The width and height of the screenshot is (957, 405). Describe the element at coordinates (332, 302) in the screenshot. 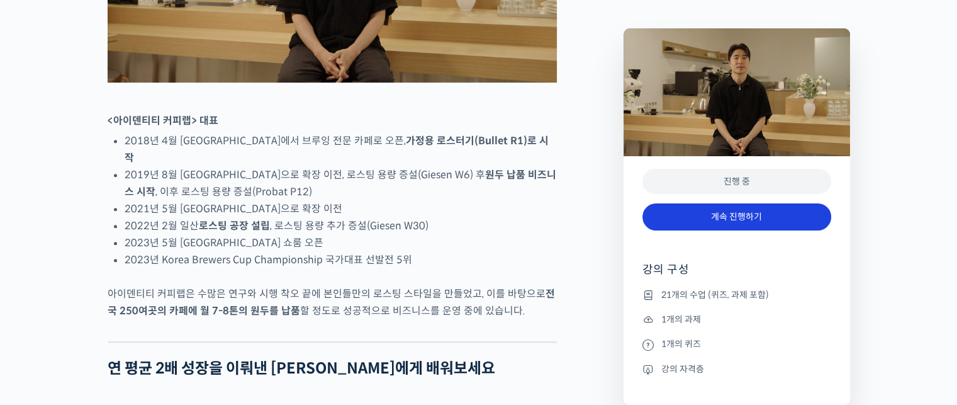

I see `p: 아이덴티티 커피랩은 수많은 연구와 시행 착오 끝에 본인들만의 로스팅 스타일을 만들었고, 이를 바탕으로 할 정도로 성공적으로 비즈니스를 운영 중에 있습니다.` at that location.